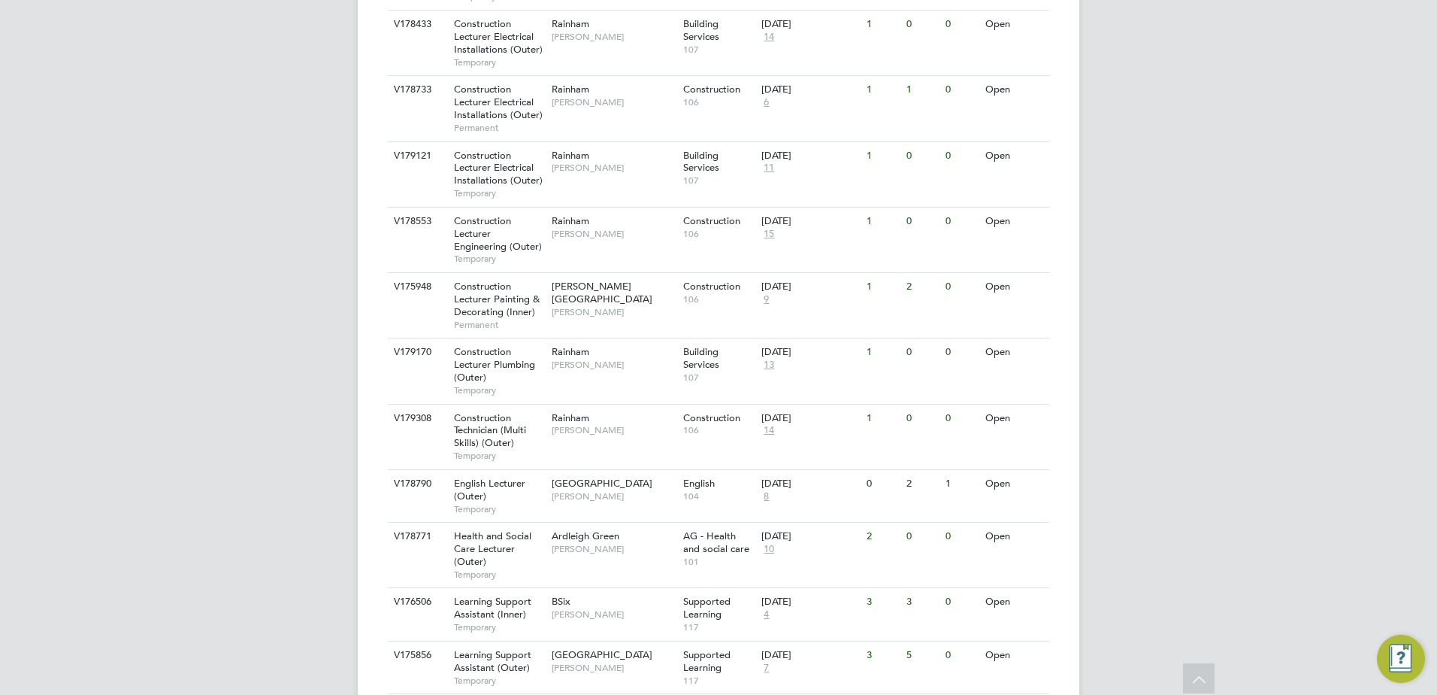  What do you see at coordinates (766, 102) in the screenshot?
I see `span: 6` at bounding box center [766, 102].